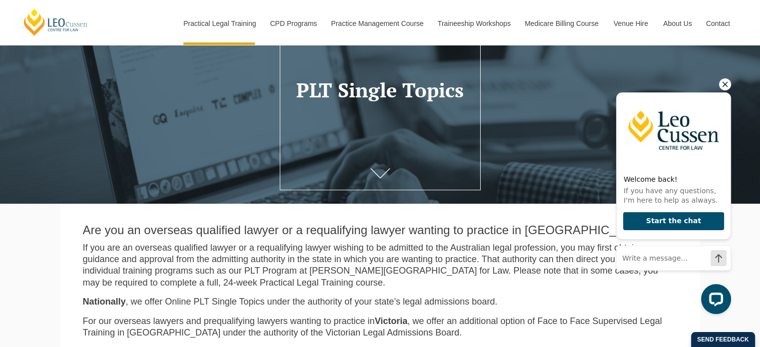 This screenshot has height=347, width=760. What do you see at coordinates (219, 23) in the screenshot?
I see `a: Practical Legal Training` at bounding box center [219, 23].